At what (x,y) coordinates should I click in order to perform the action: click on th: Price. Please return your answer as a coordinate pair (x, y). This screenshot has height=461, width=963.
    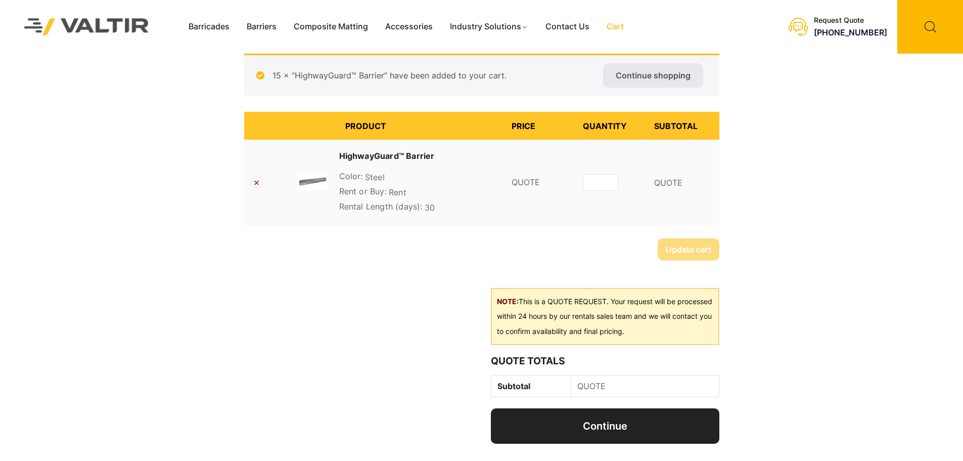
    Looking at the image, I should click on (541, 125).